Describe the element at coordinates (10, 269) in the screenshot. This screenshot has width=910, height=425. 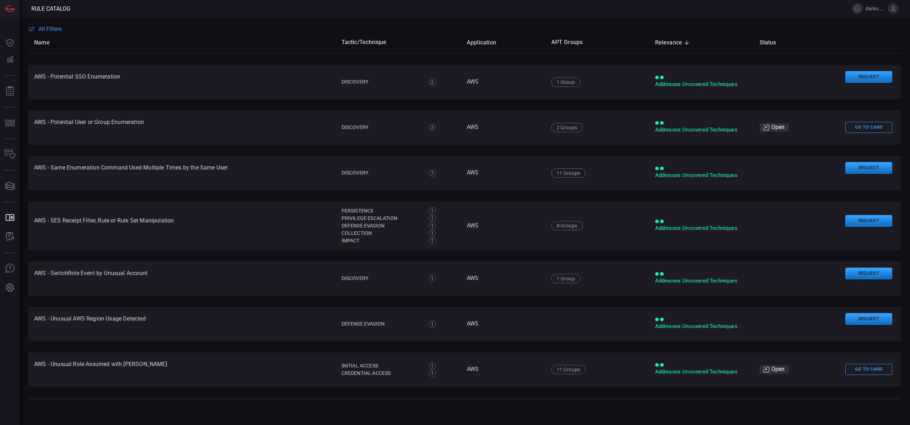
I see `button: Ask Us A Question` at that location.